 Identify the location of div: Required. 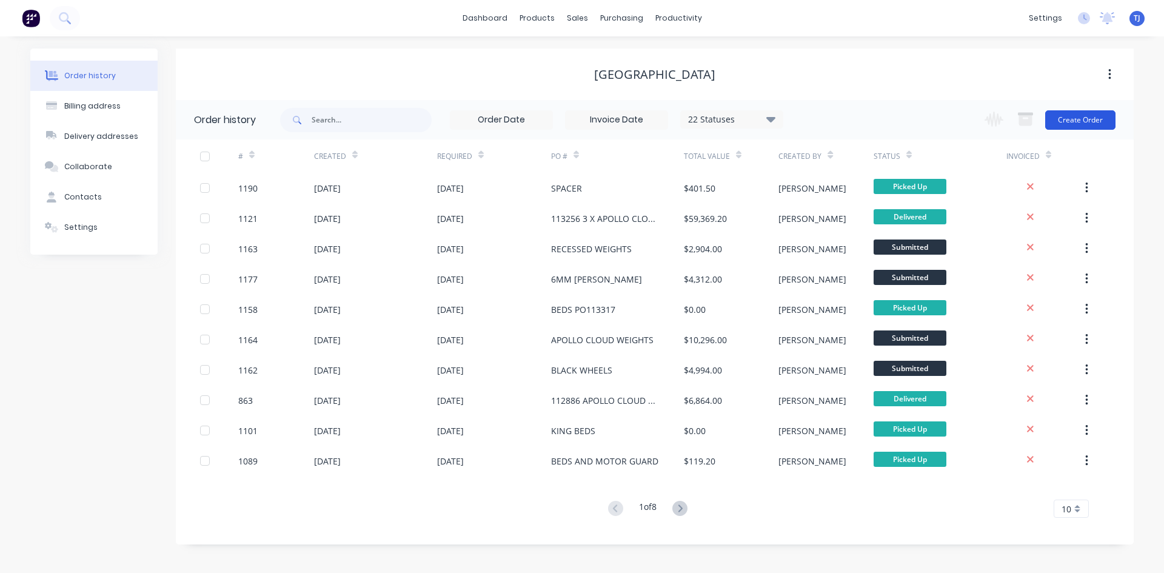
(455, 156).